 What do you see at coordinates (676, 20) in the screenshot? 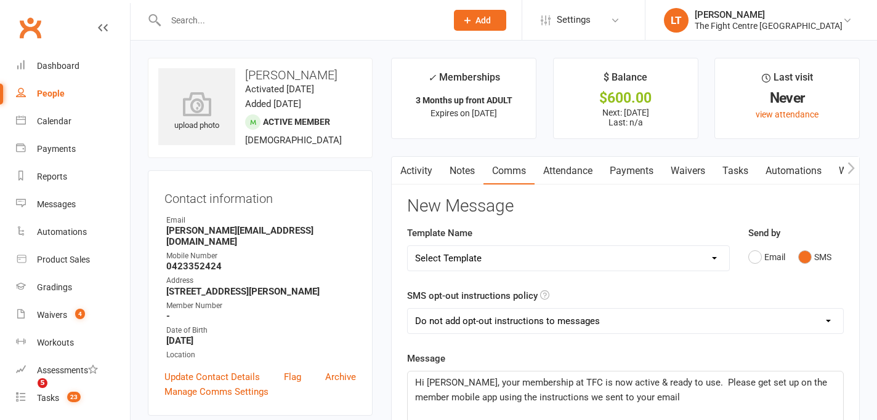
I see `div: LT` at bounding box center [676, 20].